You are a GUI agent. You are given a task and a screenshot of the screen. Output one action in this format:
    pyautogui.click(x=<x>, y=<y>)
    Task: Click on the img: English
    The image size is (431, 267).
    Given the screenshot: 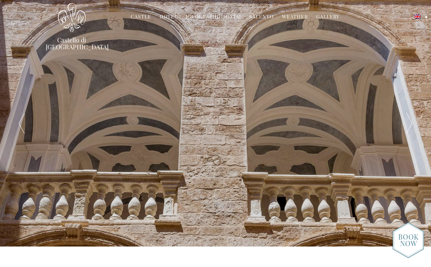 What is the action you would take?
    pyautogui.click(x=417, y=17)
    